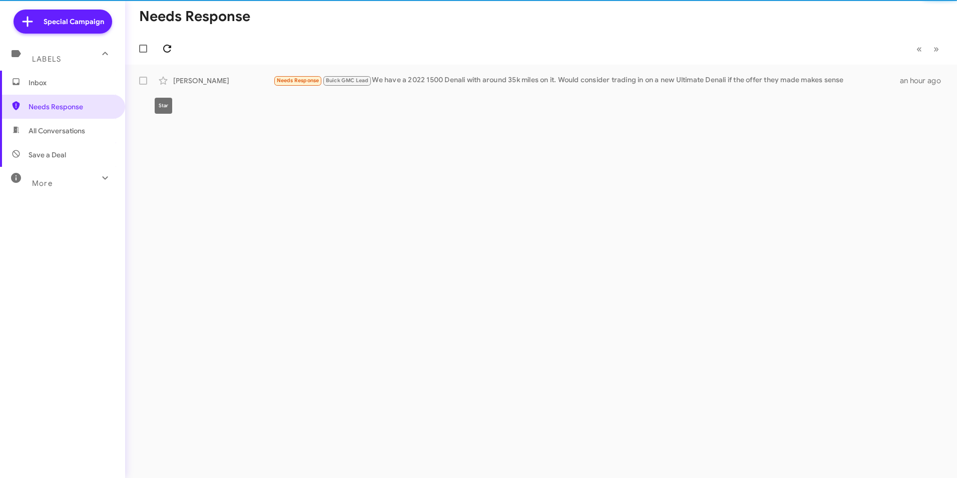  What do you see at coordinates (63, 22) in the screenshot?
I see `a: Special Campaign` at bounding box center [63, 22].